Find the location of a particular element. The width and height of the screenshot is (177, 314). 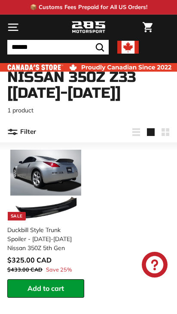

span: Add to cart is located at coordinates (46, 289).